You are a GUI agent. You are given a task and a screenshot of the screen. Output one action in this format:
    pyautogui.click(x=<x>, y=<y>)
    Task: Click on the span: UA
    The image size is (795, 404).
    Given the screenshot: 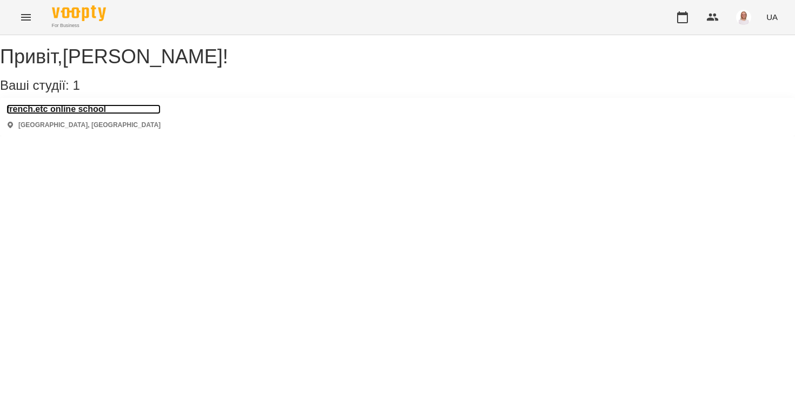 What is the action you would take?
    pyautogui.click(x=771, y=17)
    